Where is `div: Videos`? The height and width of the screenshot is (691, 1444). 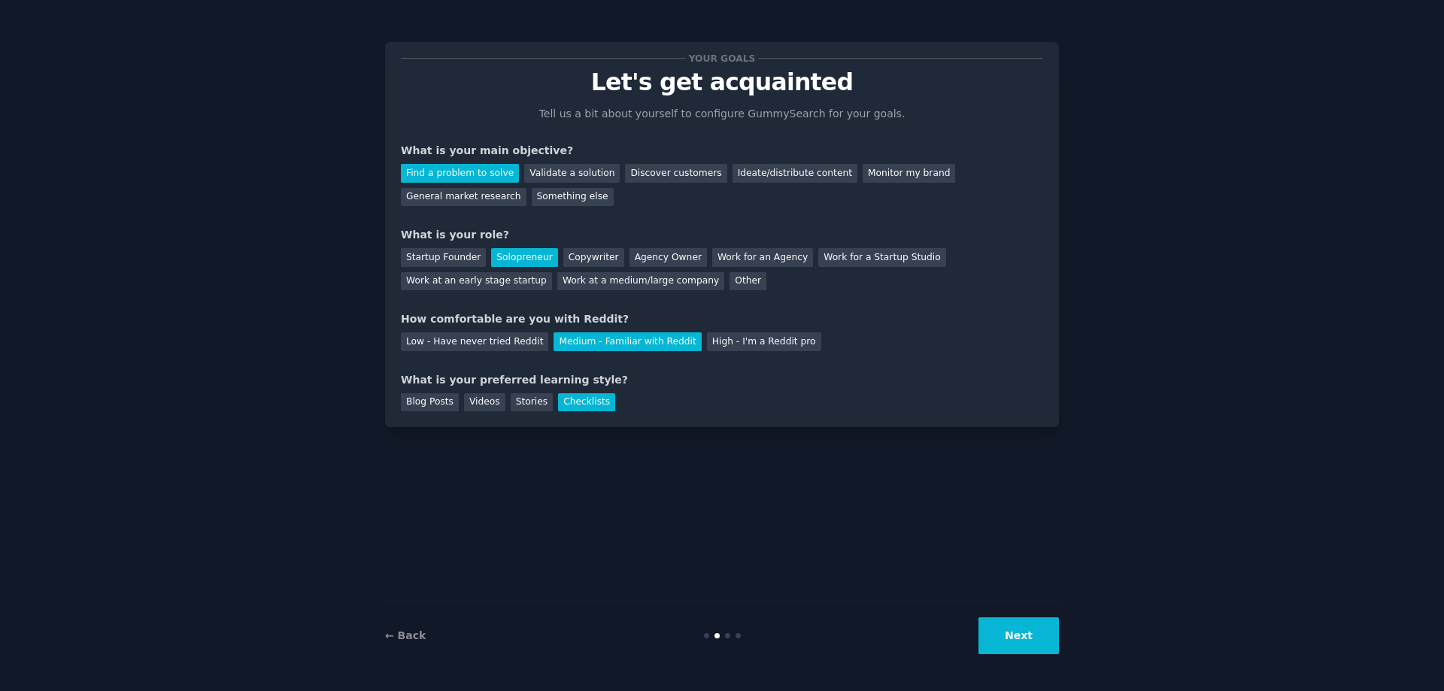 div: Videos is located at coordinates (484, 402).